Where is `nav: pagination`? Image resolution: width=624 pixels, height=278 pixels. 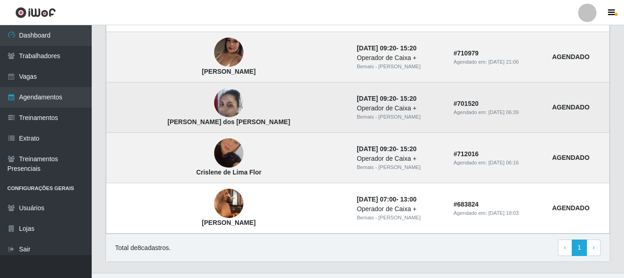
nav: pagination is located at coordinates (579, 248).